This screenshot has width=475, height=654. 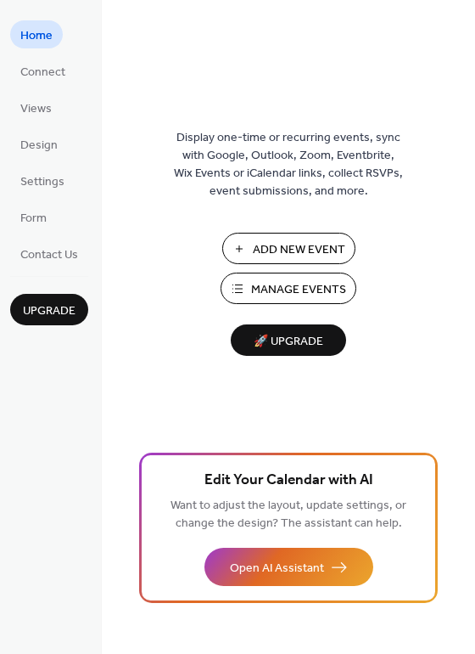 I want to click on span: Edit Your Calendar with AI, so click(x=289, y=480).